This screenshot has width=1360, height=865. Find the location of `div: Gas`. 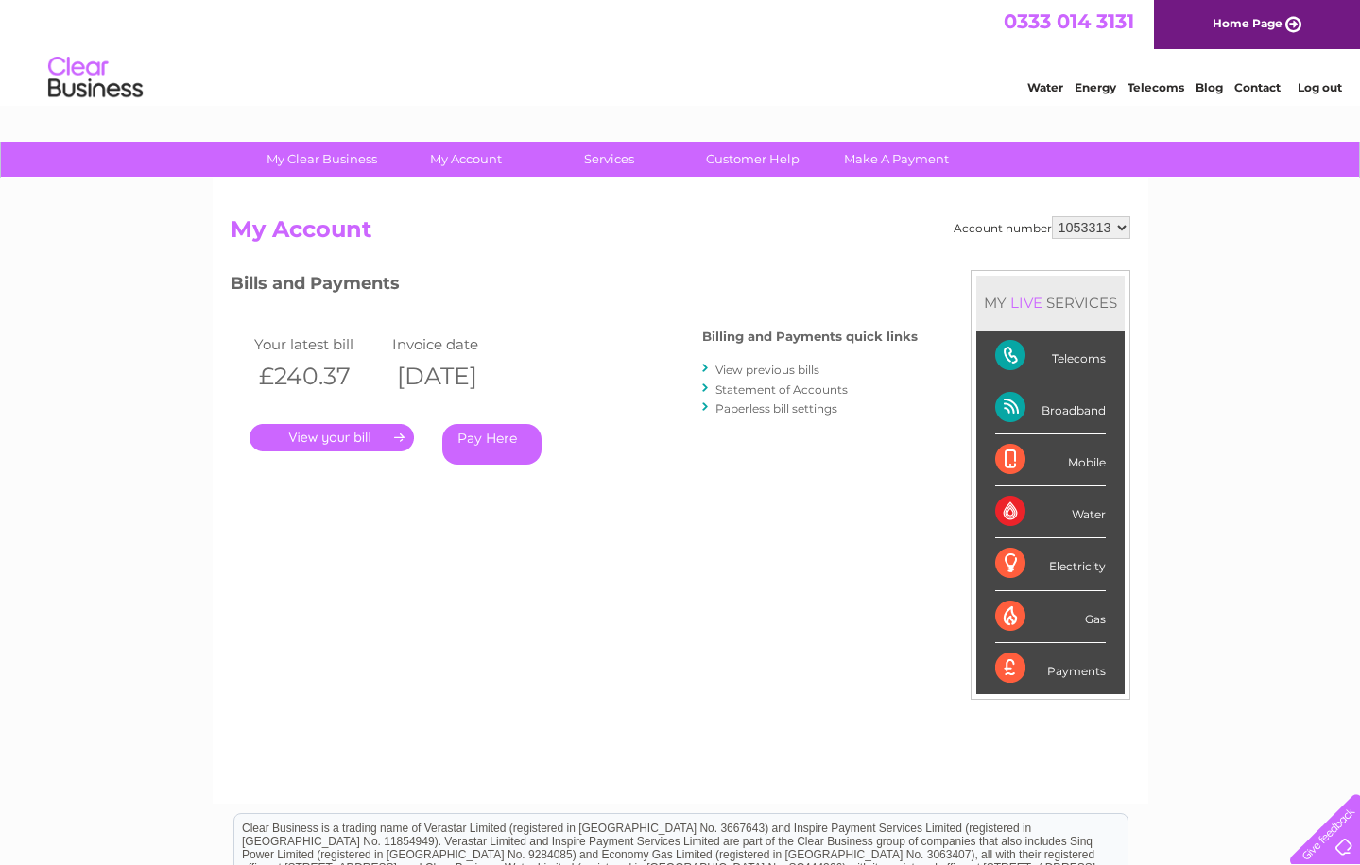

div: Gas is located at coordinates (1050, 617).